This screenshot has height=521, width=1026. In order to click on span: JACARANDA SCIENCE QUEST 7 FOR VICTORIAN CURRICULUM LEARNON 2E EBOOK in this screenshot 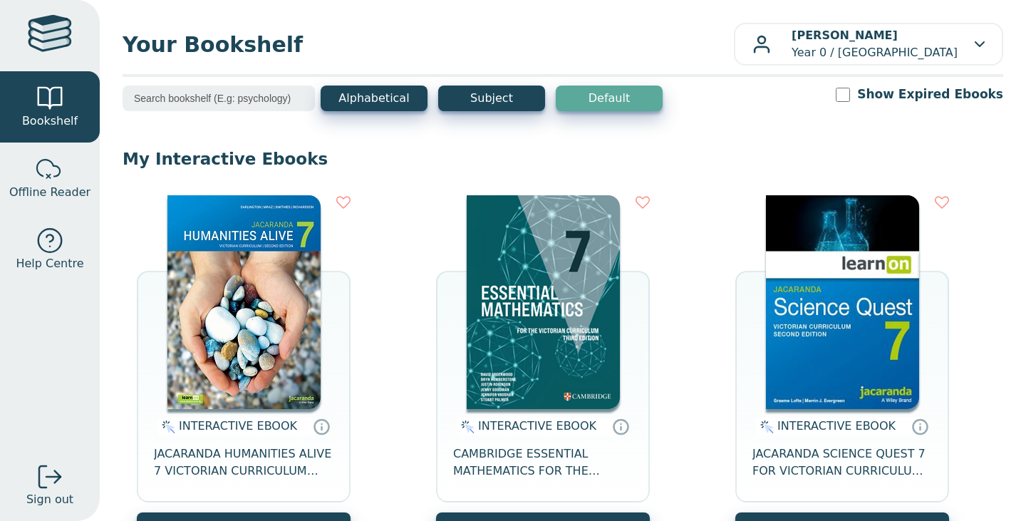, I will do `click(842, 462)`.